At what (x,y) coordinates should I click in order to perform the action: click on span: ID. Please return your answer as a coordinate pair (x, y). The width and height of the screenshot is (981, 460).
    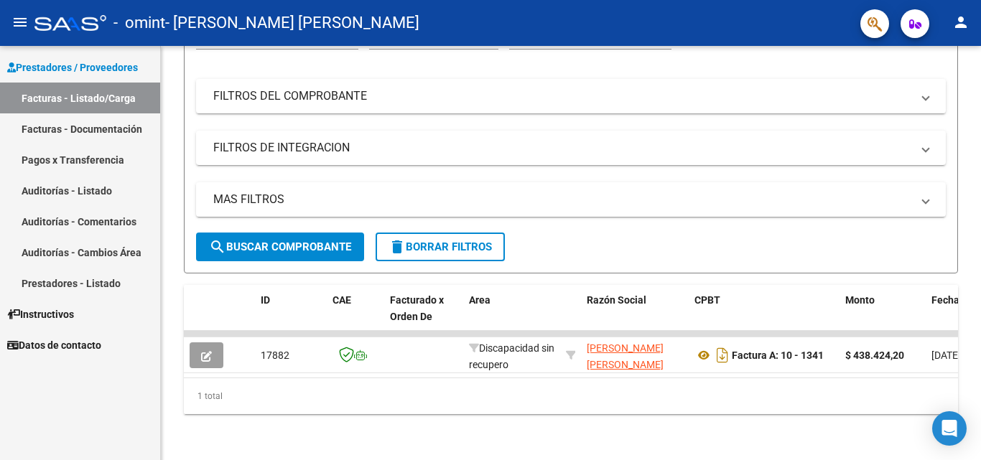
    Looking at the image, I should click on (265, 300).